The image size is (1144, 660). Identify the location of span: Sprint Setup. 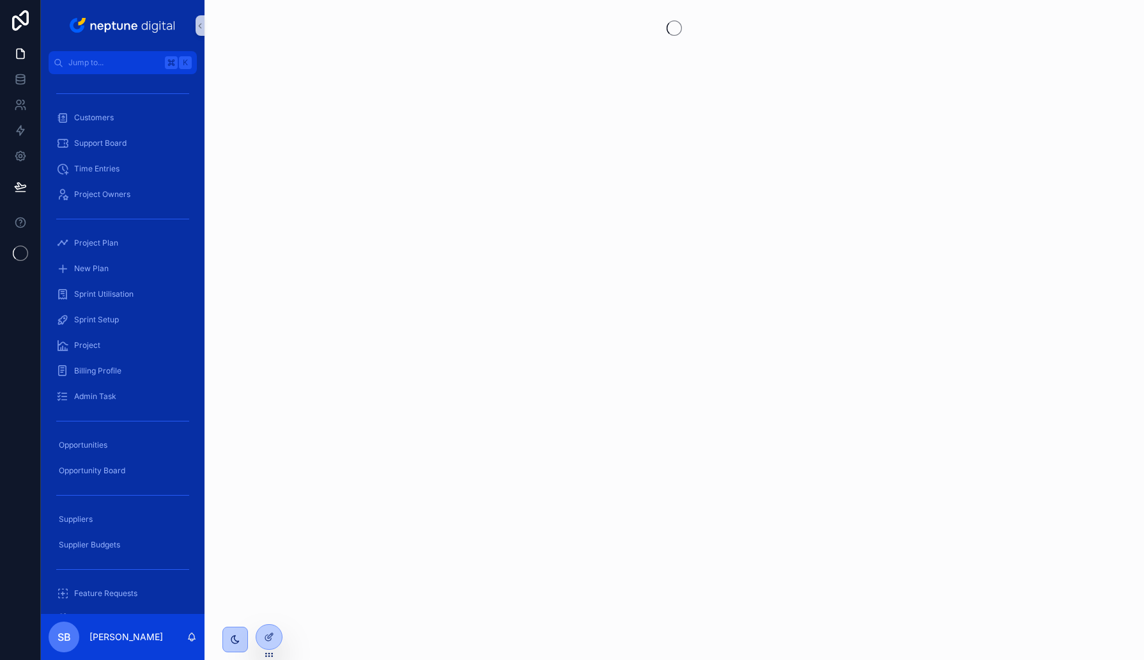
(97, 320).